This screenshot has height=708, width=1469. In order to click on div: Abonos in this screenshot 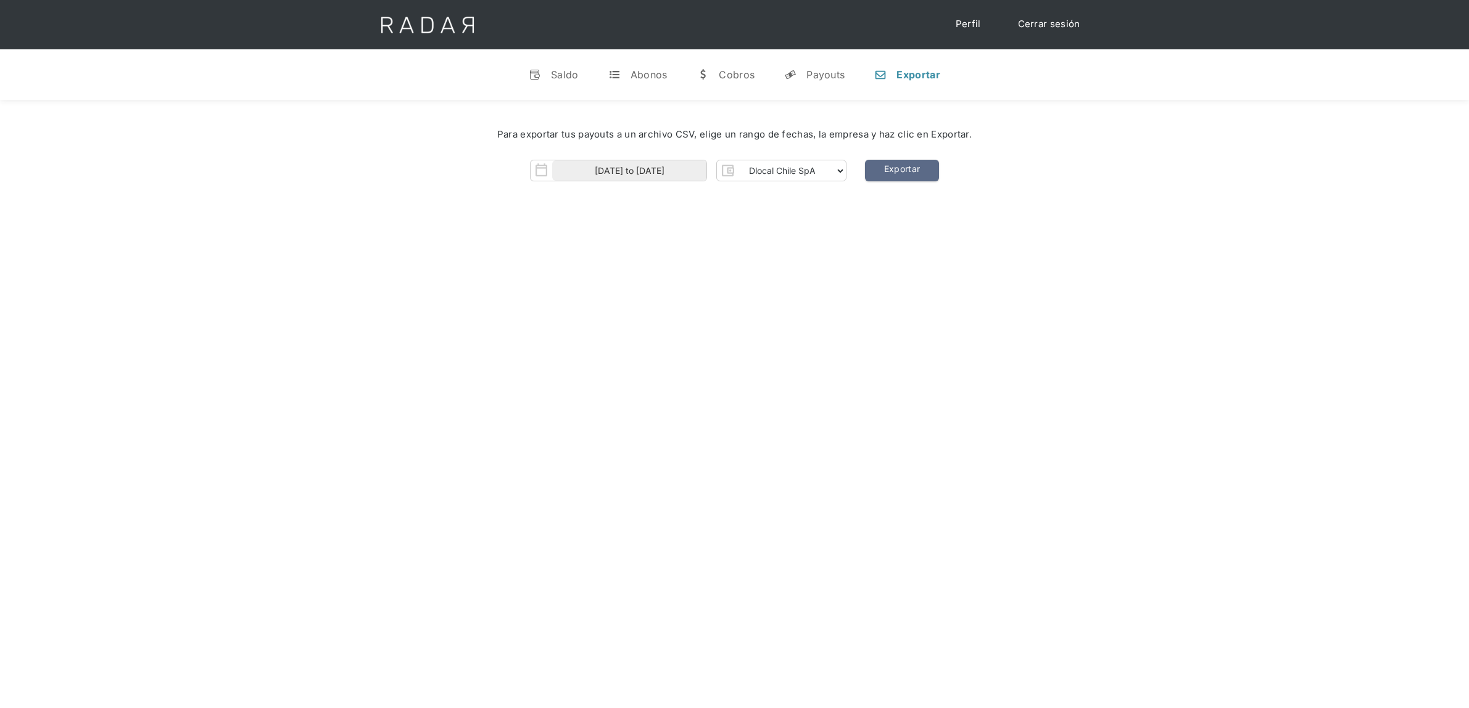, I will do `click(649, 75)`.